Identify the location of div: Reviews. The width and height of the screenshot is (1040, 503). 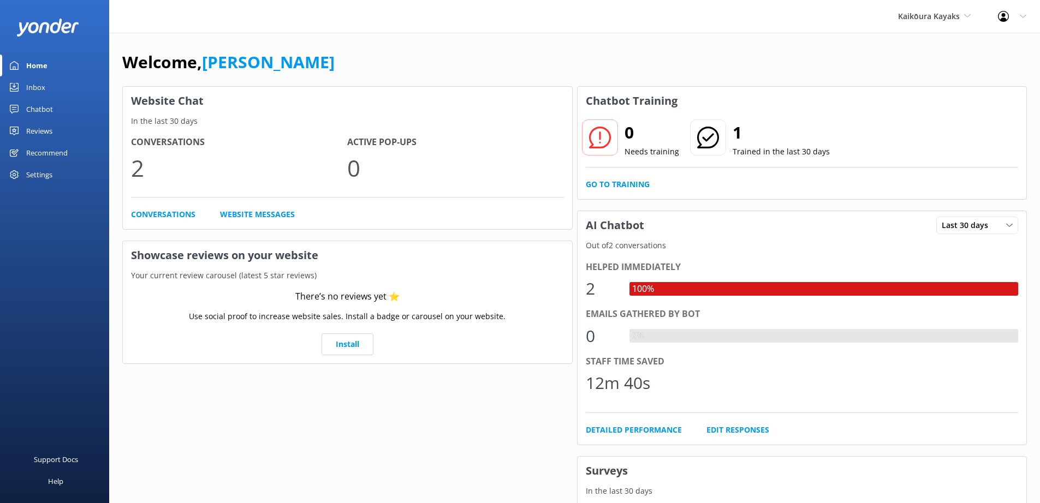
(39, 131).